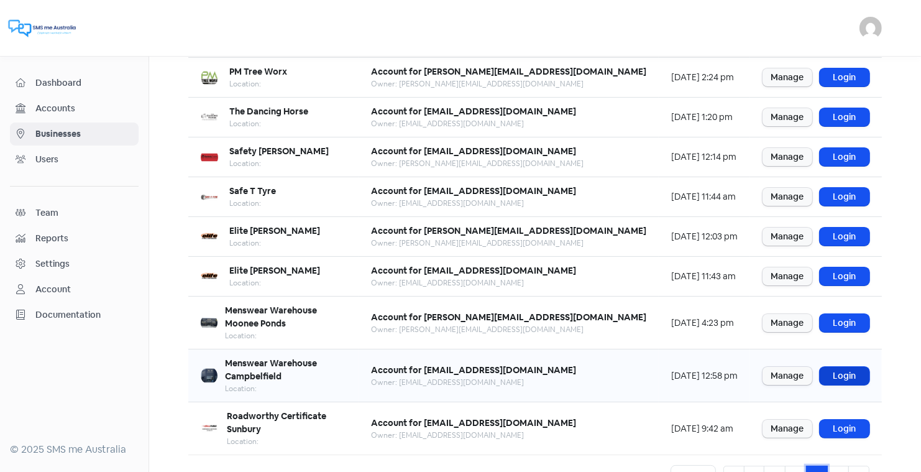 This screenshot has height=472, width=921. What do you see at coordinates (84, 159) in the screenshot?
I see `span: Users` at bounding box center [84, 159].